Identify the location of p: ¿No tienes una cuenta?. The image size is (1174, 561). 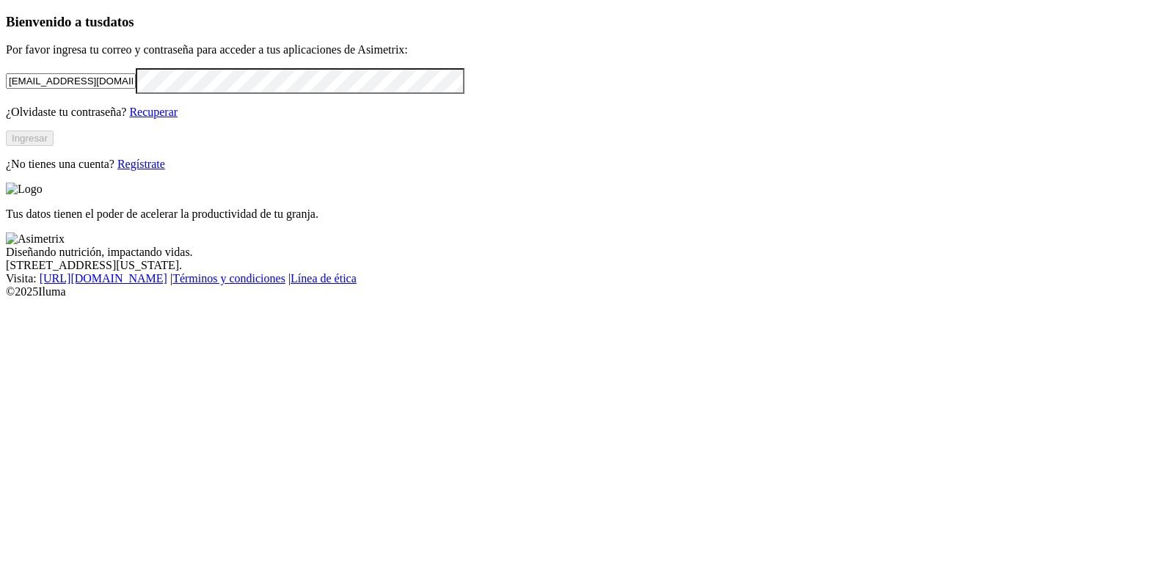
(587, 164).